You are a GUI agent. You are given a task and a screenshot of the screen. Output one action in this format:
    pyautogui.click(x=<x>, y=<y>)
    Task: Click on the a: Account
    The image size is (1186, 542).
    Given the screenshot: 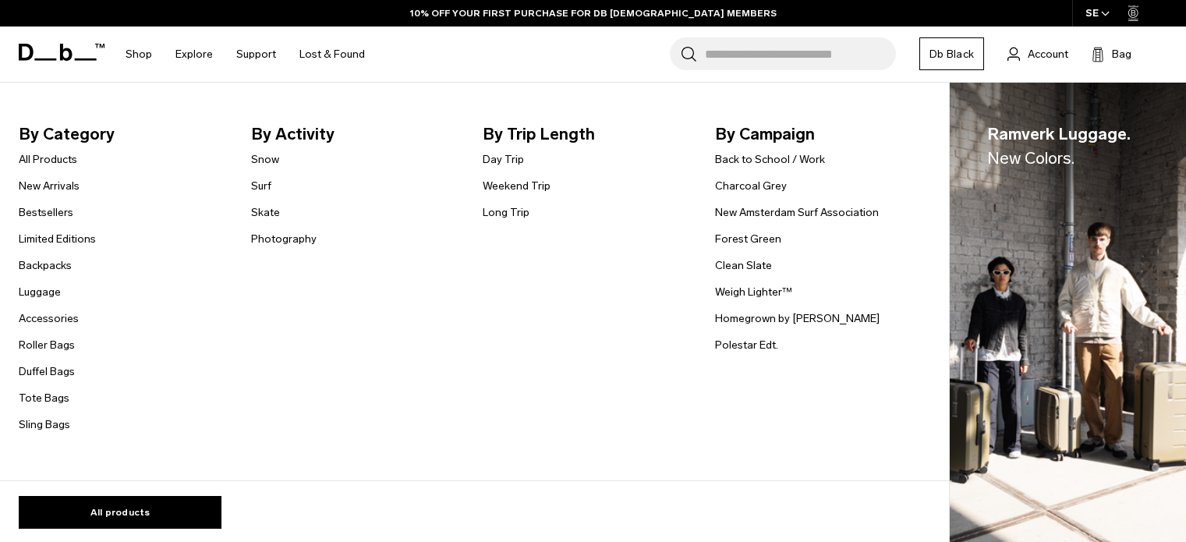 What is the action you would take?
    pyautogui.click(x=1037, y=54)
    